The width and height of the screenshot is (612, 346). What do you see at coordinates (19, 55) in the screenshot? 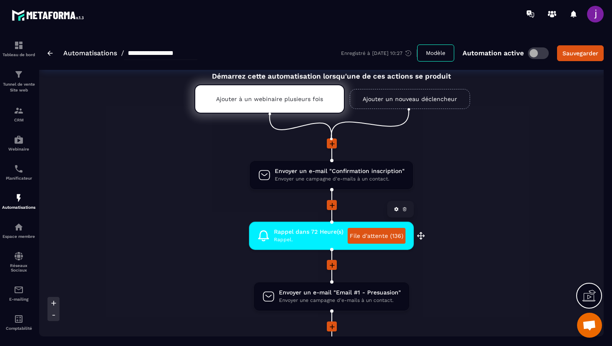
I see `p: Tableau de bord` at bounding box center [19, 55].